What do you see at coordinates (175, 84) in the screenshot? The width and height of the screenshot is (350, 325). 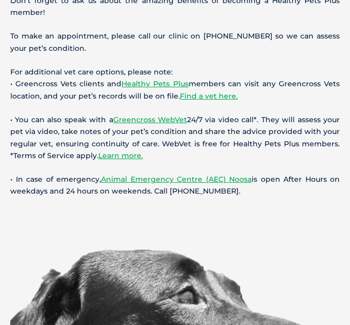 I see `p: For additional vet care options, please note: • Greencross Vets clients and members can visit any...` at bounding box center [175, 84].